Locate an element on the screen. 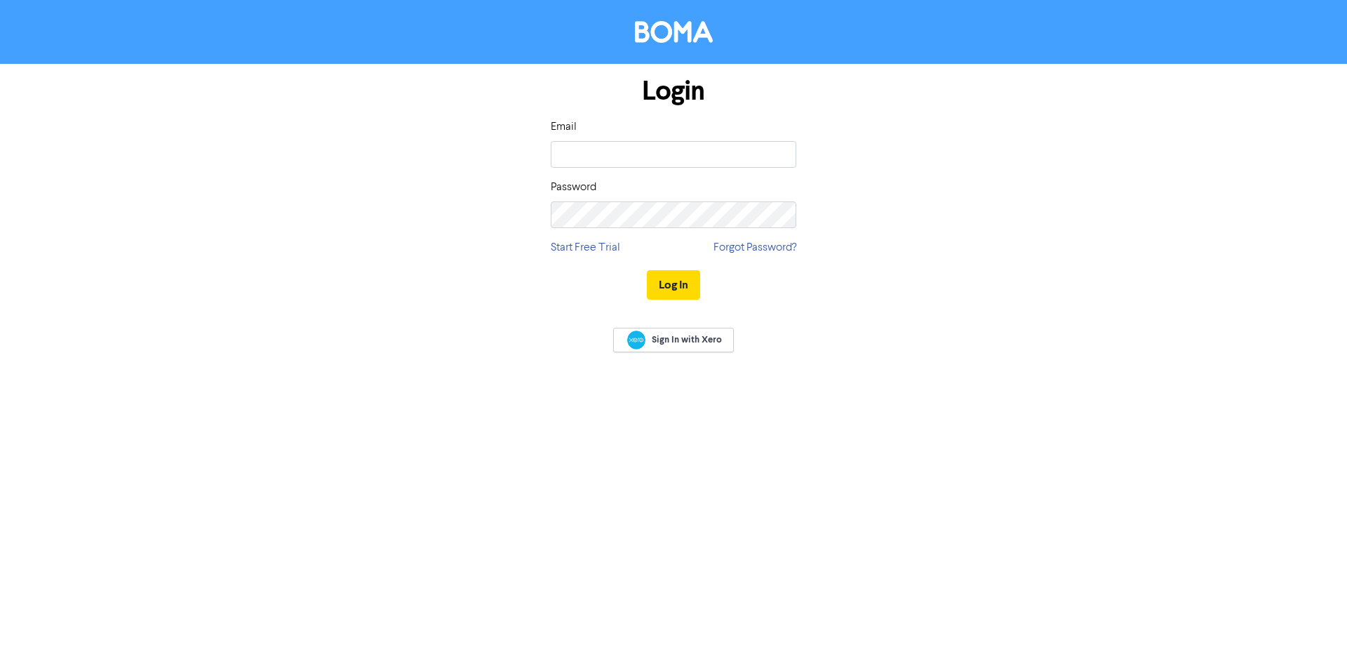  h1: Login is located at coordinates (674, 91).